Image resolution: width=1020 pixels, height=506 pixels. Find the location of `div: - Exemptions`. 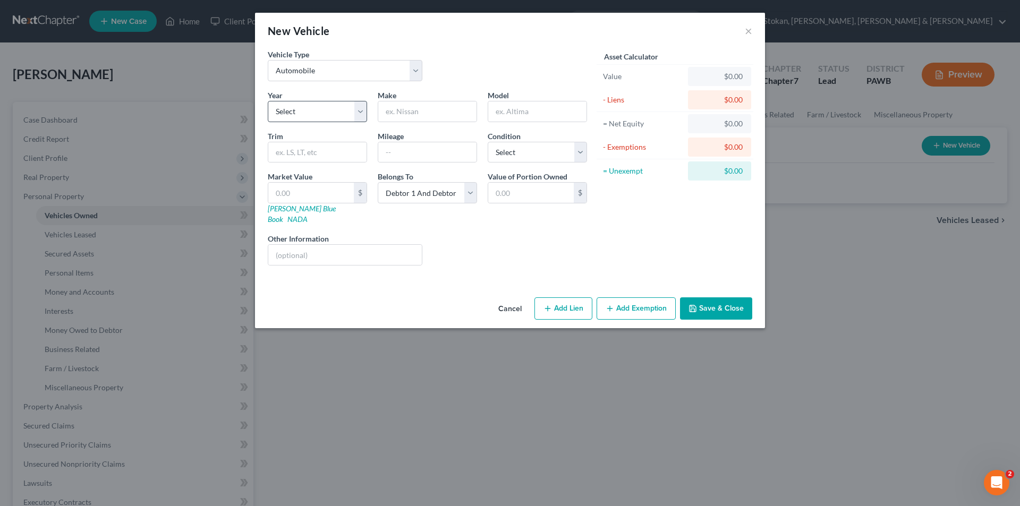

div: - Exemptions is located at coordinates (643, 147).